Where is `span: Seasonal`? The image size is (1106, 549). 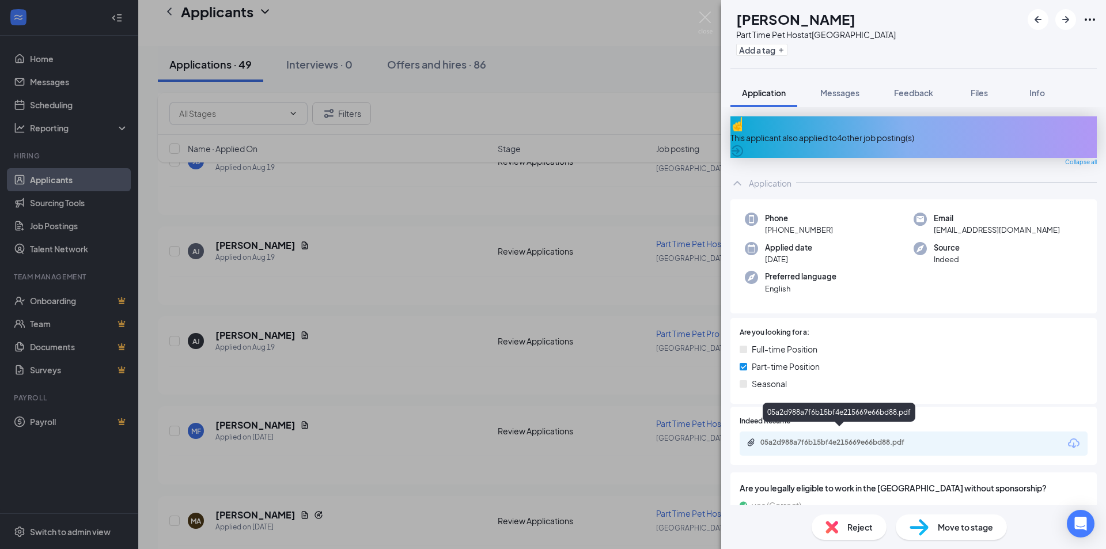
span: Seasonal is located at coordinates (769, 384).